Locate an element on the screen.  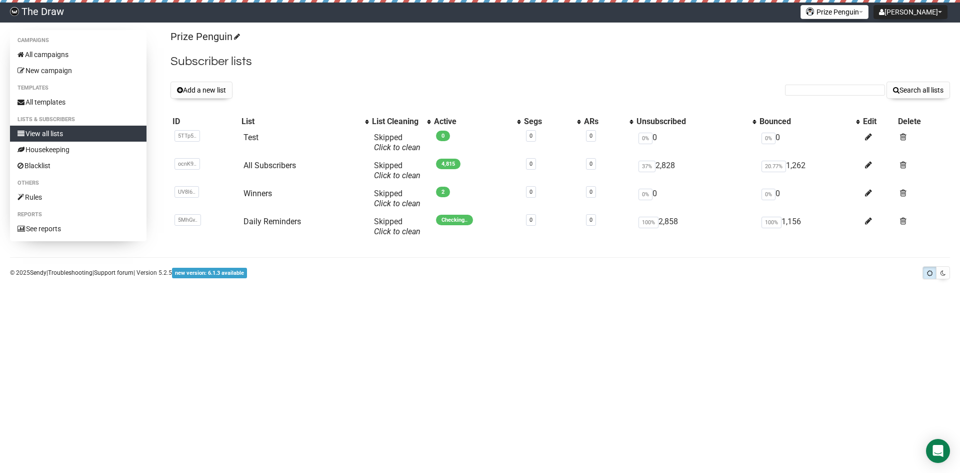
a: All templates is located at coordinates (78, 102).